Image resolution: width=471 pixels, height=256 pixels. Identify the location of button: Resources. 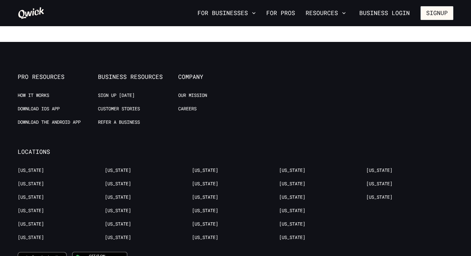
(326, 13).